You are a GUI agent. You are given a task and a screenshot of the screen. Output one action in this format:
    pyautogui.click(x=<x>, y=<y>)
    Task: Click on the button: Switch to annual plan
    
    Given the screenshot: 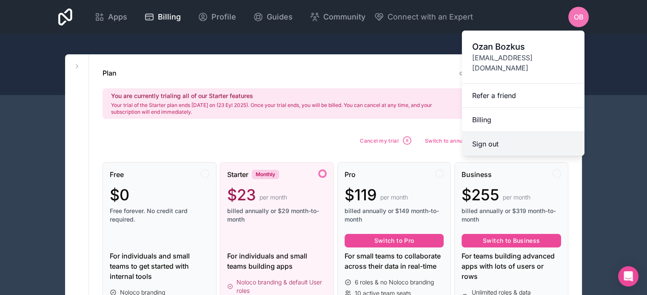 What is the action you would take?
    pyautogui.click(x=458, y=141)
    